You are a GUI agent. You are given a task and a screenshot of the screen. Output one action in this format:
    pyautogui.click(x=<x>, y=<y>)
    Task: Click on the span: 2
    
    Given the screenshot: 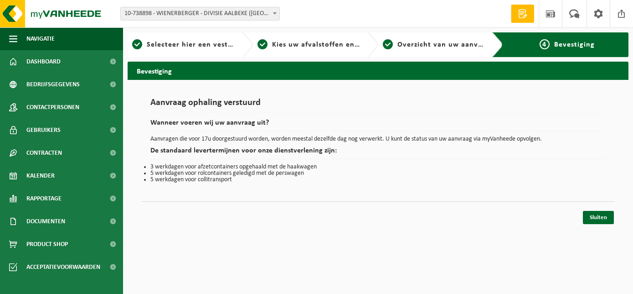 What is the action you would take?
    pyautogui.click(x=263, y=44)
    